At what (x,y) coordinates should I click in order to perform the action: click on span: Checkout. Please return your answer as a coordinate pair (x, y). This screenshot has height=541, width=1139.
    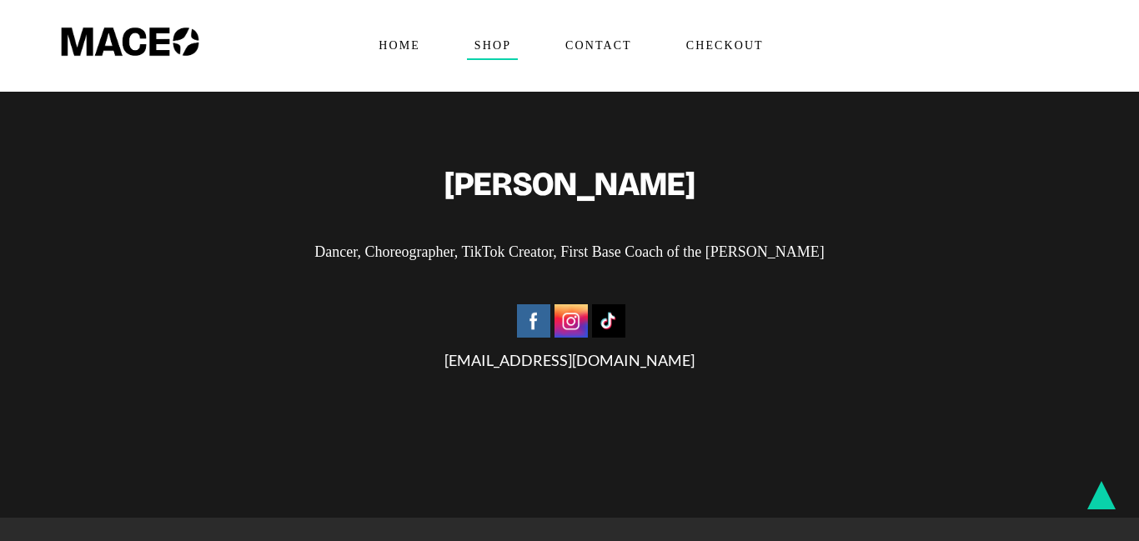
    Looking at the image, I should click on (725, 46).